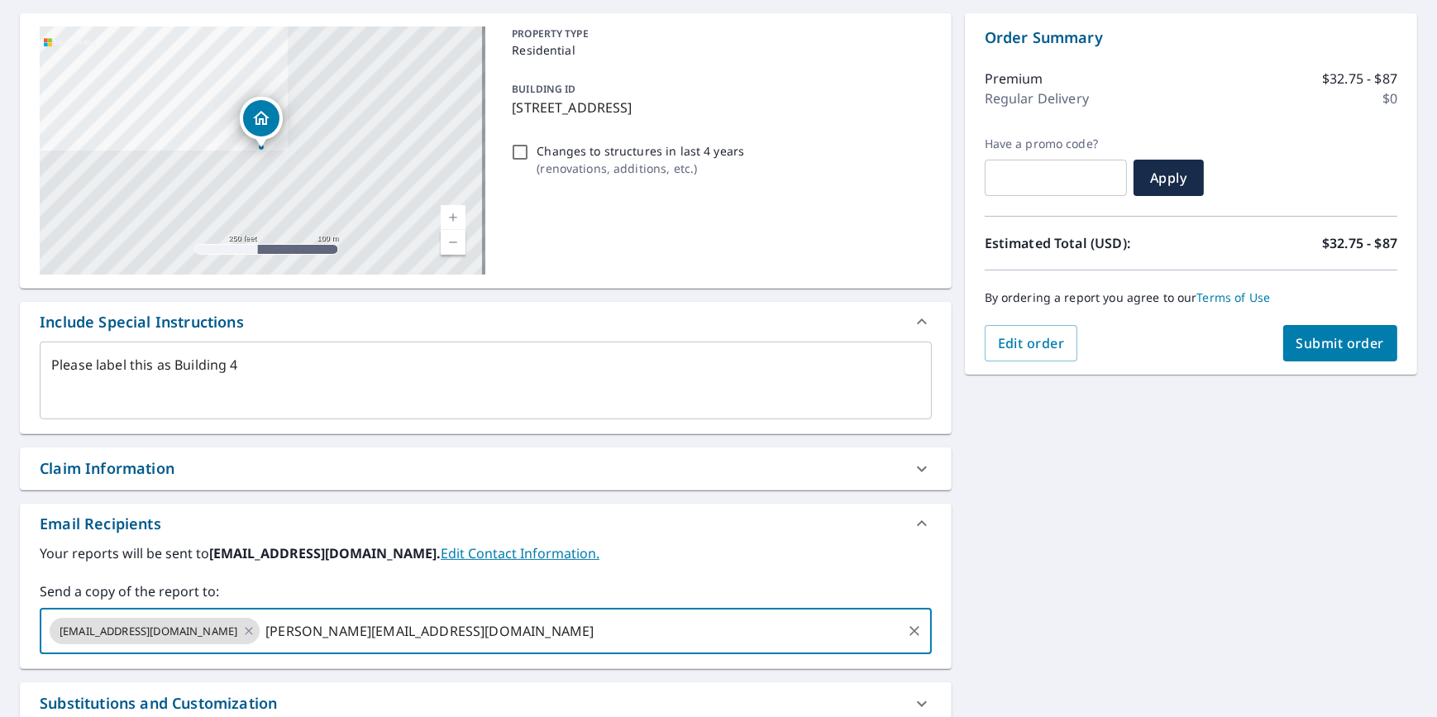 The image size is (1437, 717). I want to click on label: Have a promo code?, so click(1056, 144).